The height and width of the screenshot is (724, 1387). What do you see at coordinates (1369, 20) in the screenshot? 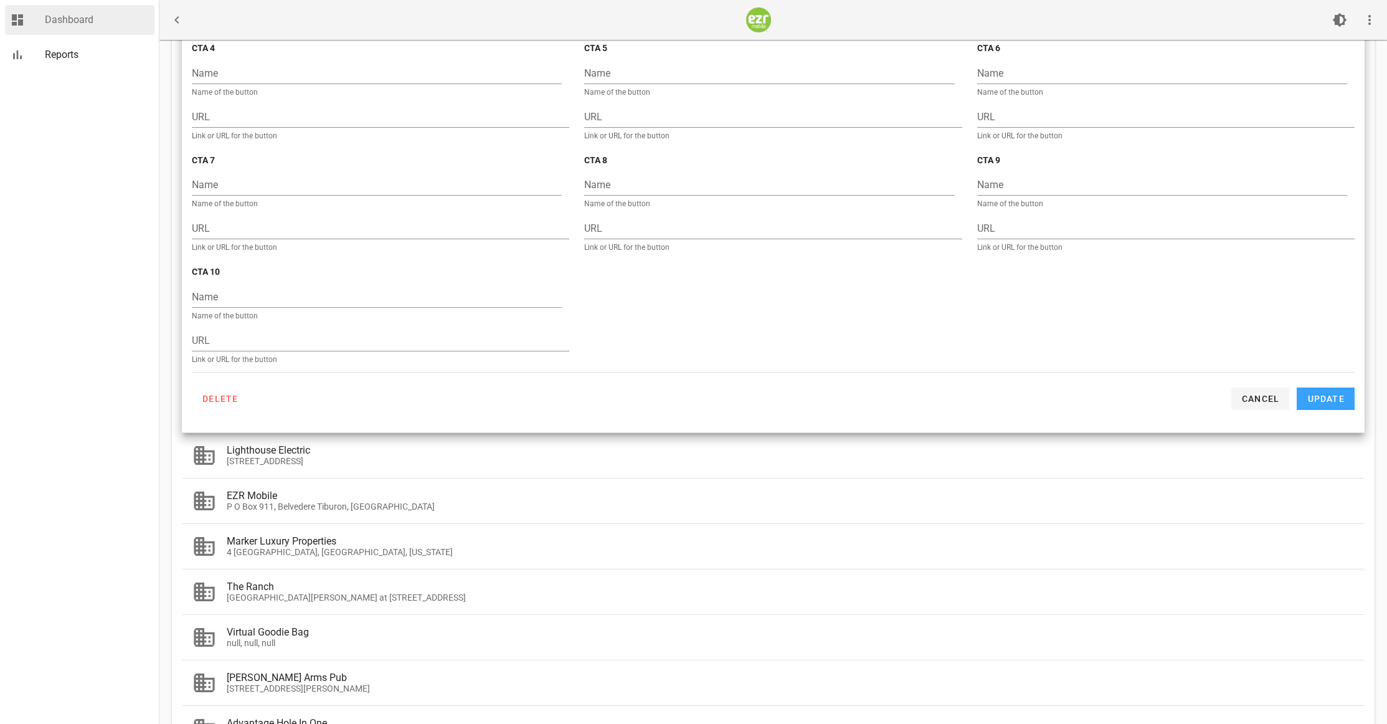
I see `i: more_vert` at bounding box center [1369, 20].